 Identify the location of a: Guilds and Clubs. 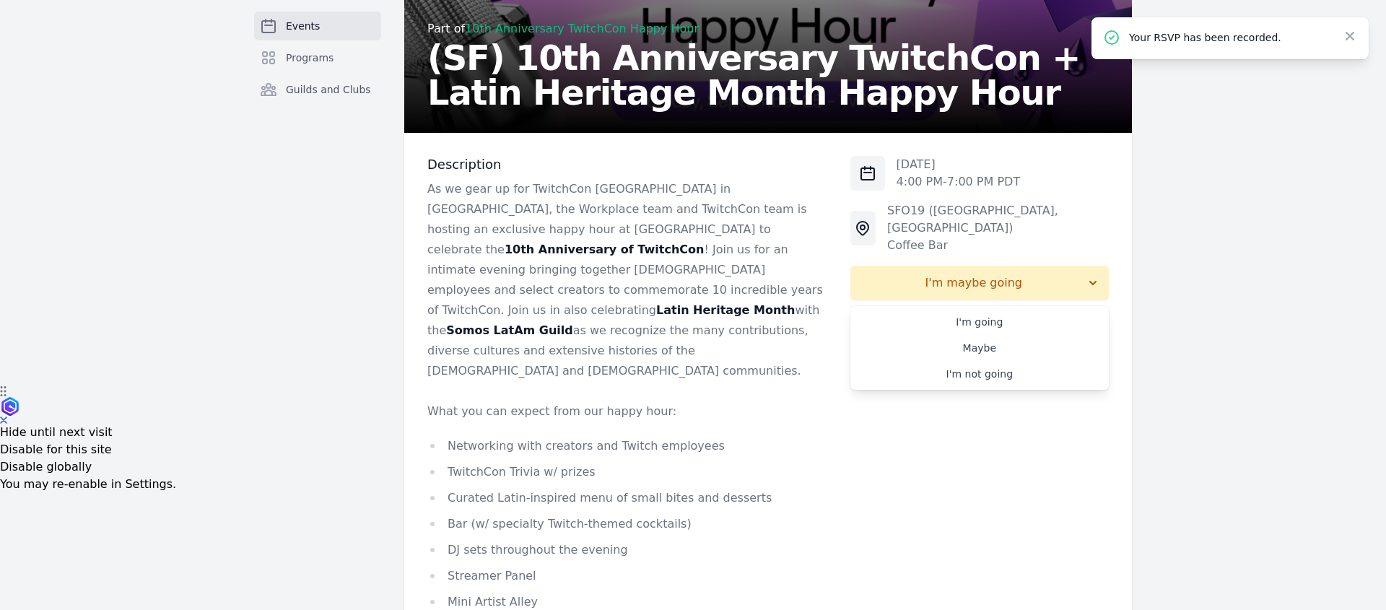
(318, 90).